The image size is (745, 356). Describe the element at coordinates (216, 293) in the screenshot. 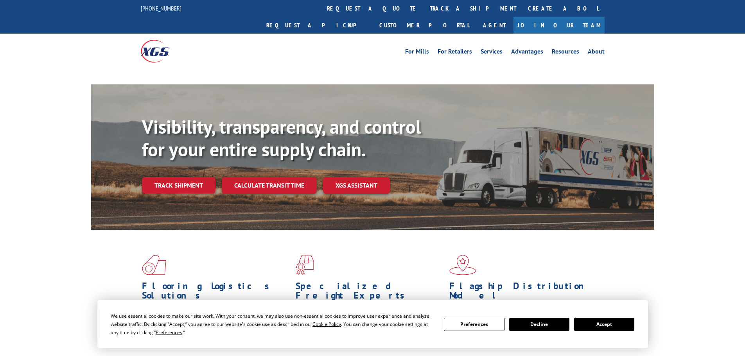

I see `h1: Flooring Logistics Solutions` at that location.